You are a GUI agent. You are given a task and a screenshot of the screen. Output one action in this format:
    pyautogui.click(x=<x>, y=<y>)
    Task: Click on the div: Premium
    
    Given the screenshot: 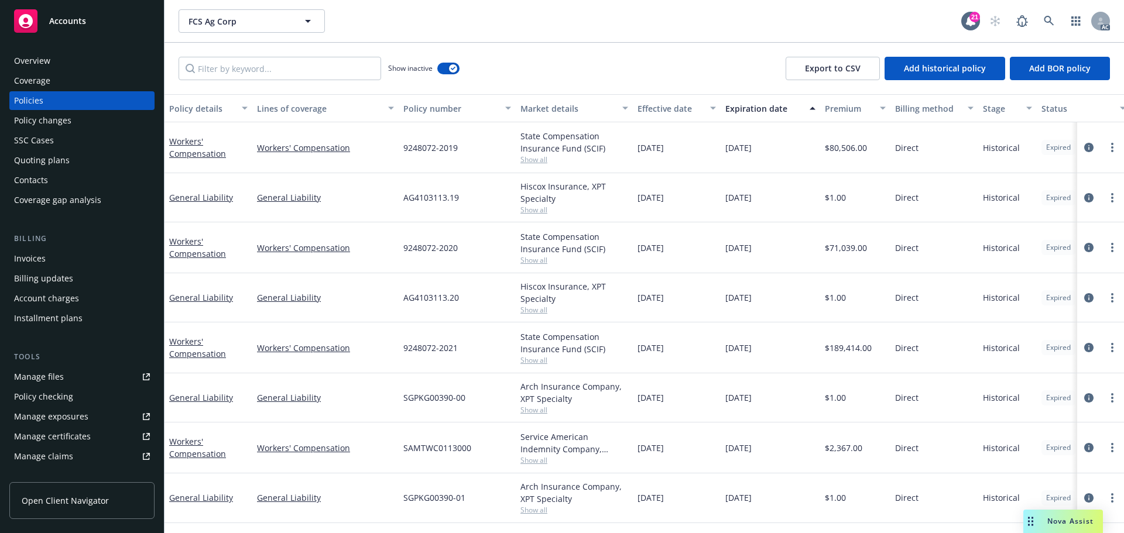 What is the action you would take?
    pyautogui.click(x=849, y=108)
    